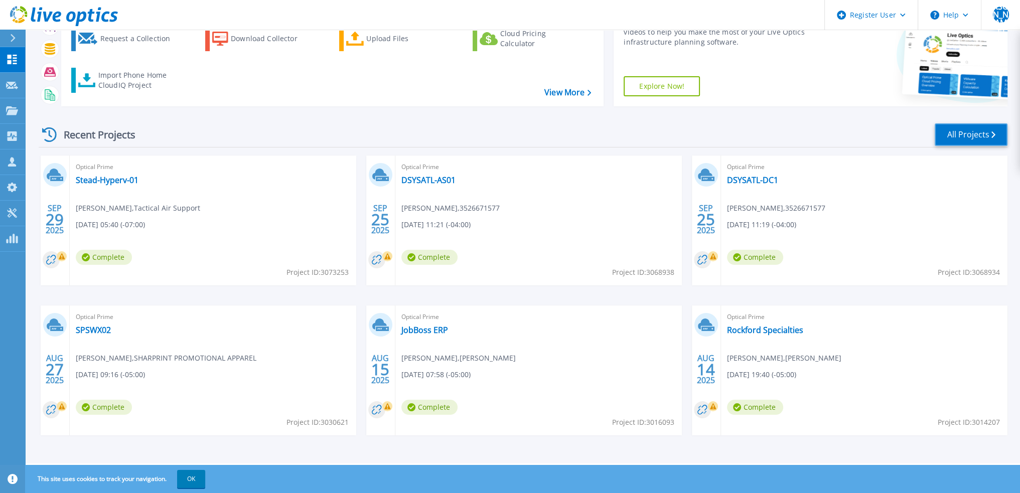  I want to click on span: Project ID: 3030621, so click(318, 423).